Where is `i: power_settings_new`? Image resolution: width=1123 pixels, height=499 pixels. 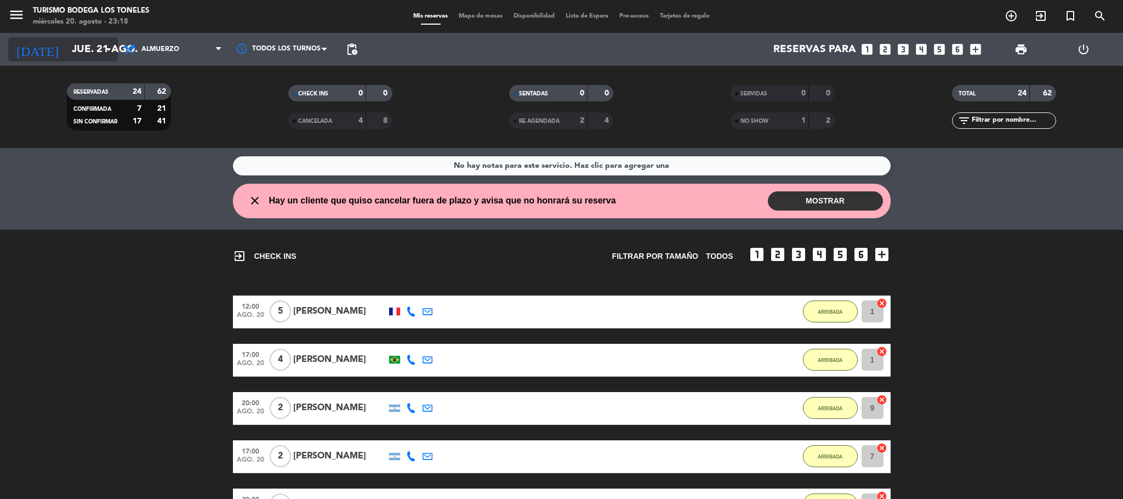 i: power_settings_new is located at coordinates (1084, 49).